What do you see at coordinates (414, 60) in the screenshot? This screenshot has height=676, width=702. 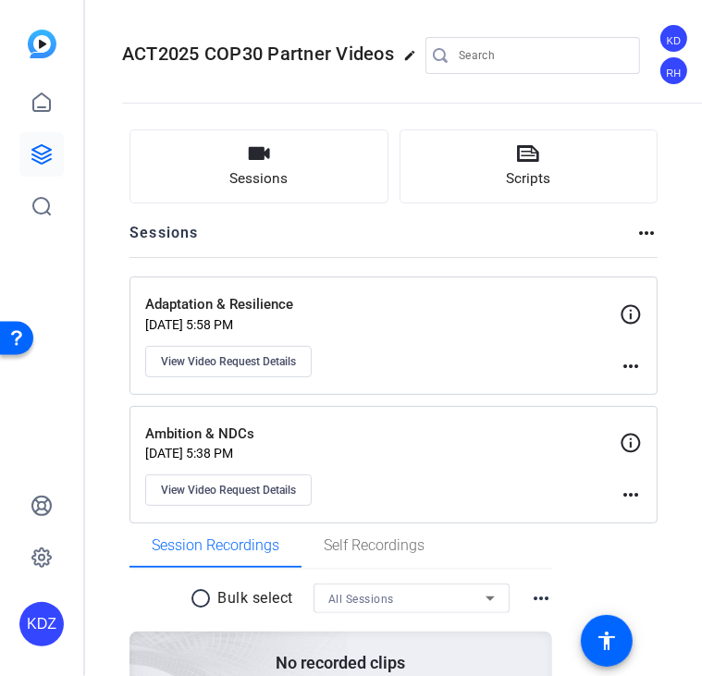 I see `mat-icon: edit` at bounding box center [414, 60].